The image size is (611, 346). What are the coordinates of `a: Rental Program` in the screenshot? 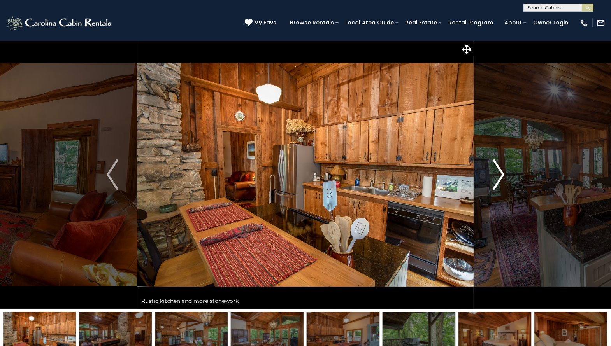 It's located at (471, 23).